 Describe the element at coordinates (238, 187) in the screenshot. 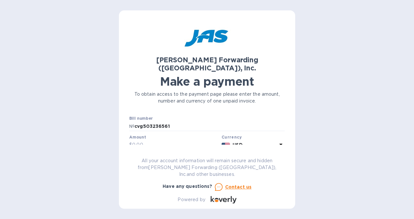

I see `u: Contact us` at that location.